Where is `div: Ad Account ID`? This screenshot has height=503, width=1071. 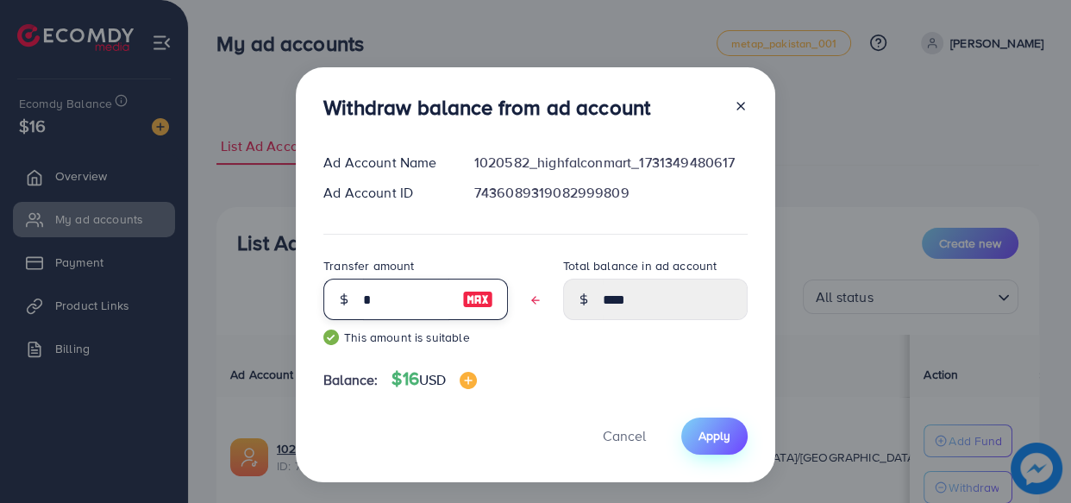
div: Ad Account ID is located at coordinates (384, 192).